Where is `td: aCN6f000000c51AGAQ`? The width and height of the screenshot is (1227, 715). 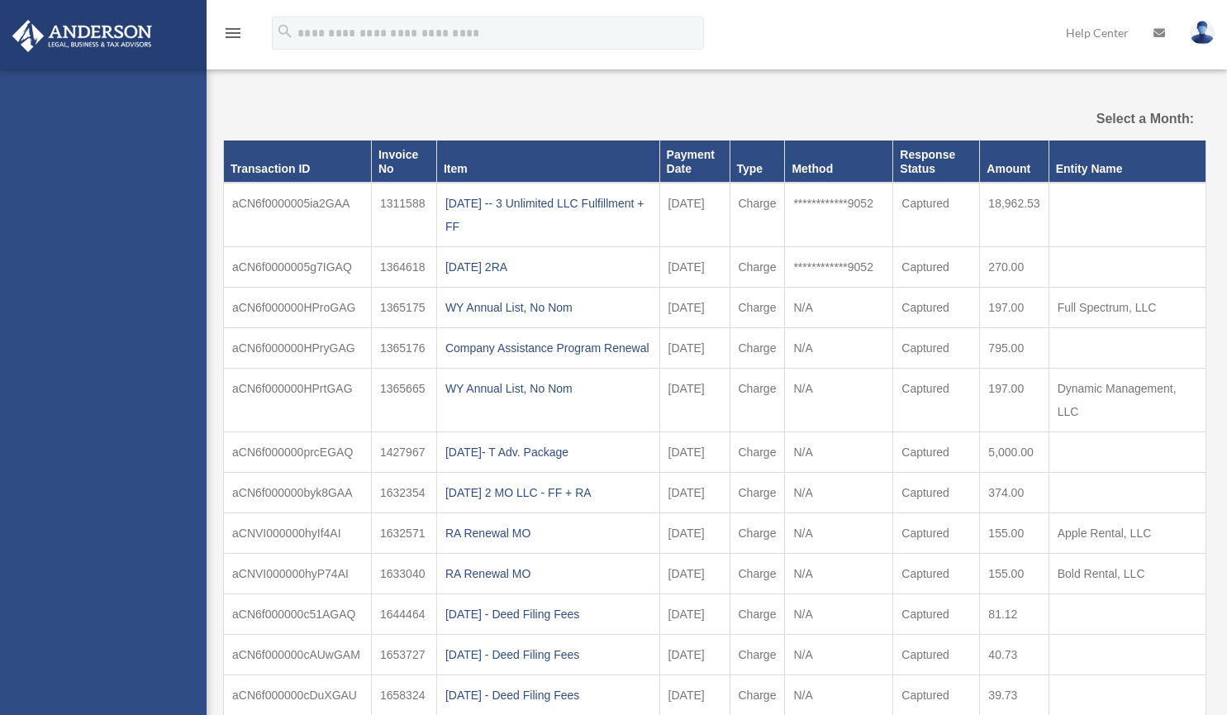
td: aCN6f000000c51AGAQ is located at coordinates (297, 614).